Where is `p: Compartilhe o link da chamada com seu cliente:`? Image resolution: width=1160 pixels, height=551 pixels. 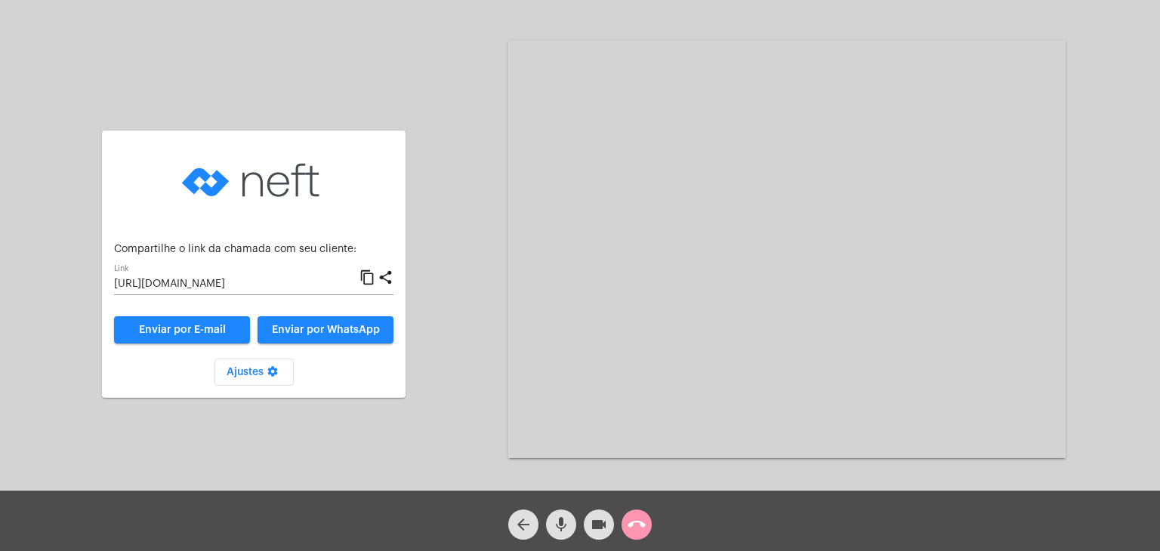
p: Compartilhe o link da chamada com seu cliente: is located at coordinates (254, 249).